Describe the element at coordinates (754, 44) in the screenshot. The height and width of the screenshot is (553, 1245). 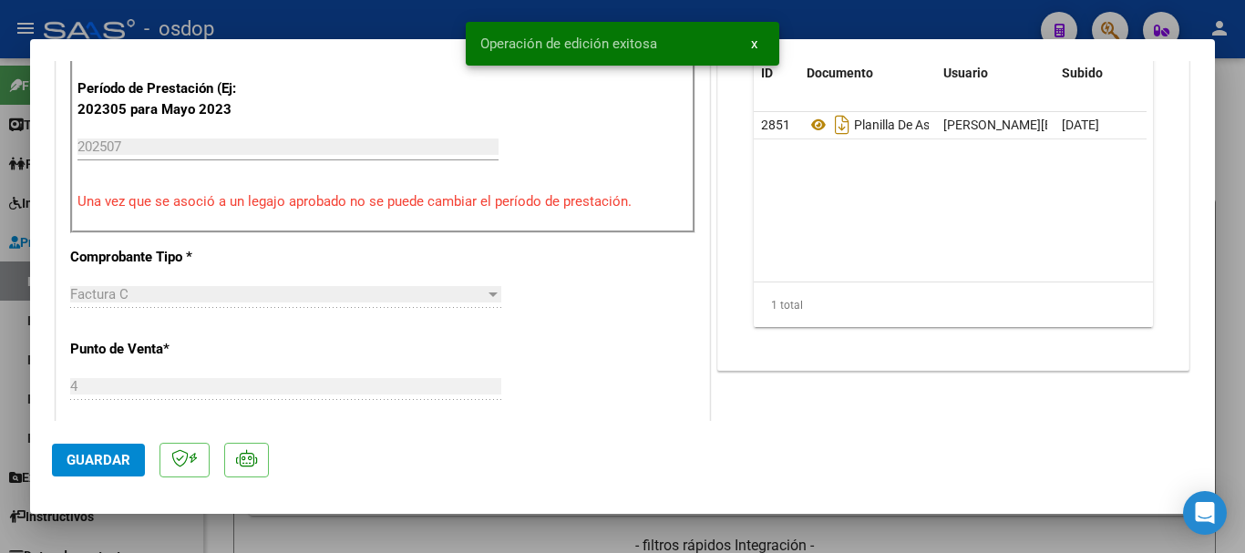
I see `button: x` at that location.